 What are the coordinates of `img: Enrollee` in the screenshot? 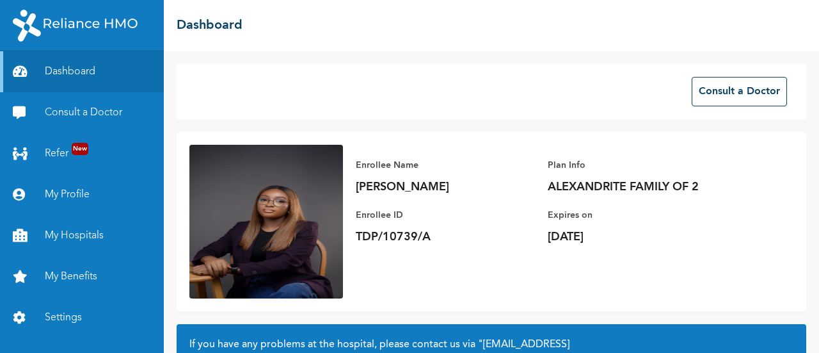 It's located at (266, 222).